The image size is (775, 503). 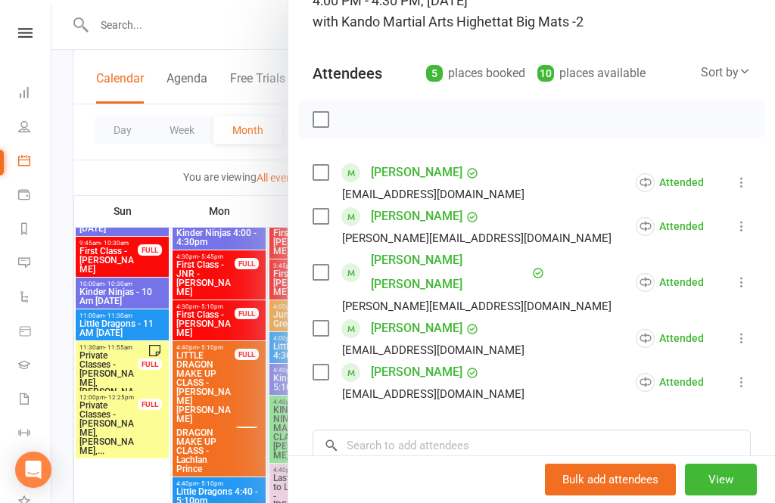 What do you see at coordinates (475, 73) in the screenshot?
I see `div: places booked` at bounding box center [475, 73].